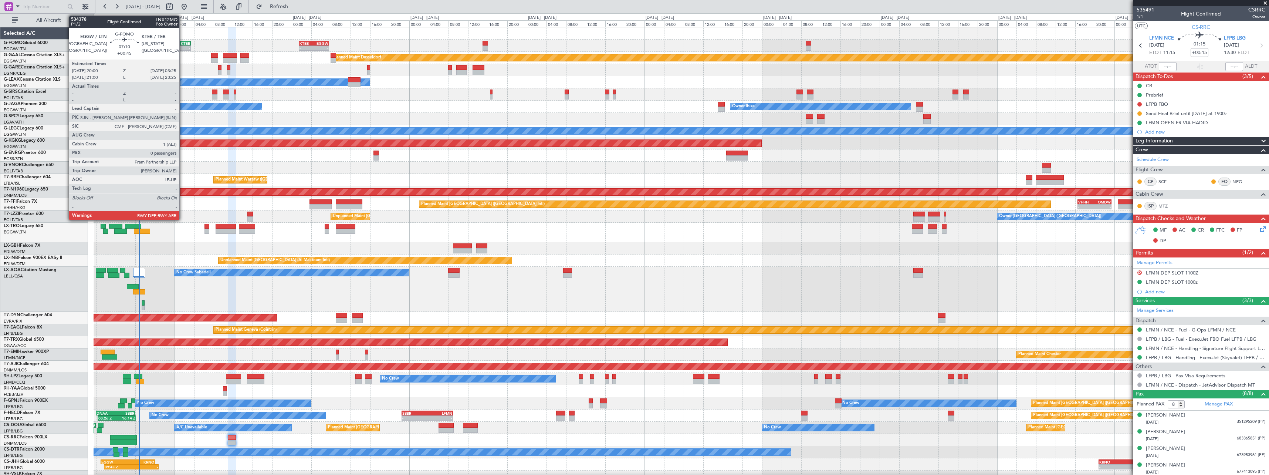  Describe the element at coordinates (1250, 67) in the screenshot. I see `span: ALDT` at that location.